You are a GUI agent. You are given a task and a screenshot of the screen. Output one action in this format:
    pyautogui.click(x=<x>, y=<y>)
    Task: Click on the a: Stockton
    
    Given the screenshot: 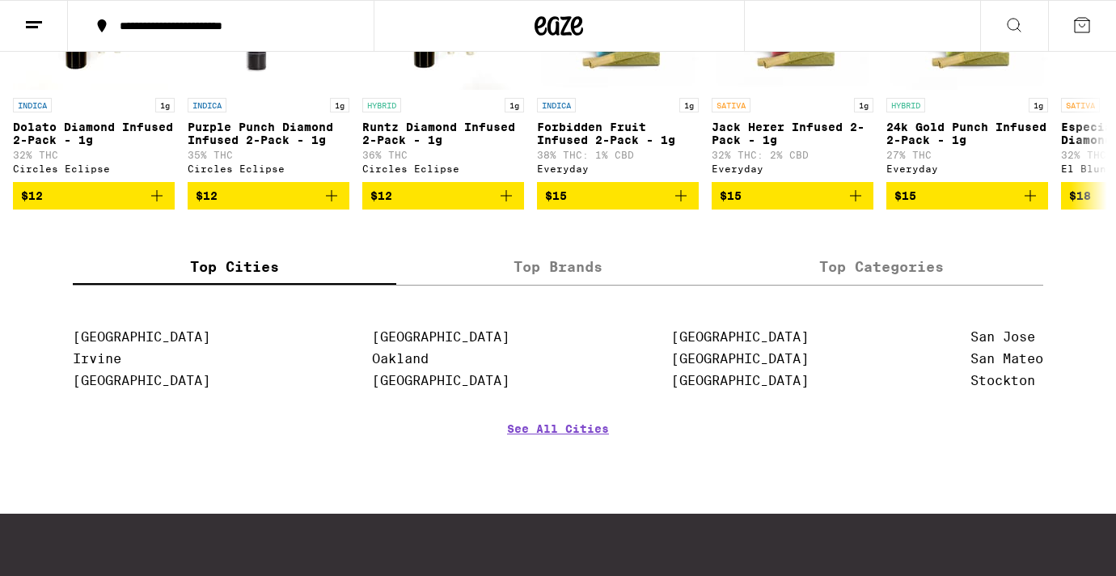 What is the action you would take?
    pyautogui.click(x=1003, y=380)
    